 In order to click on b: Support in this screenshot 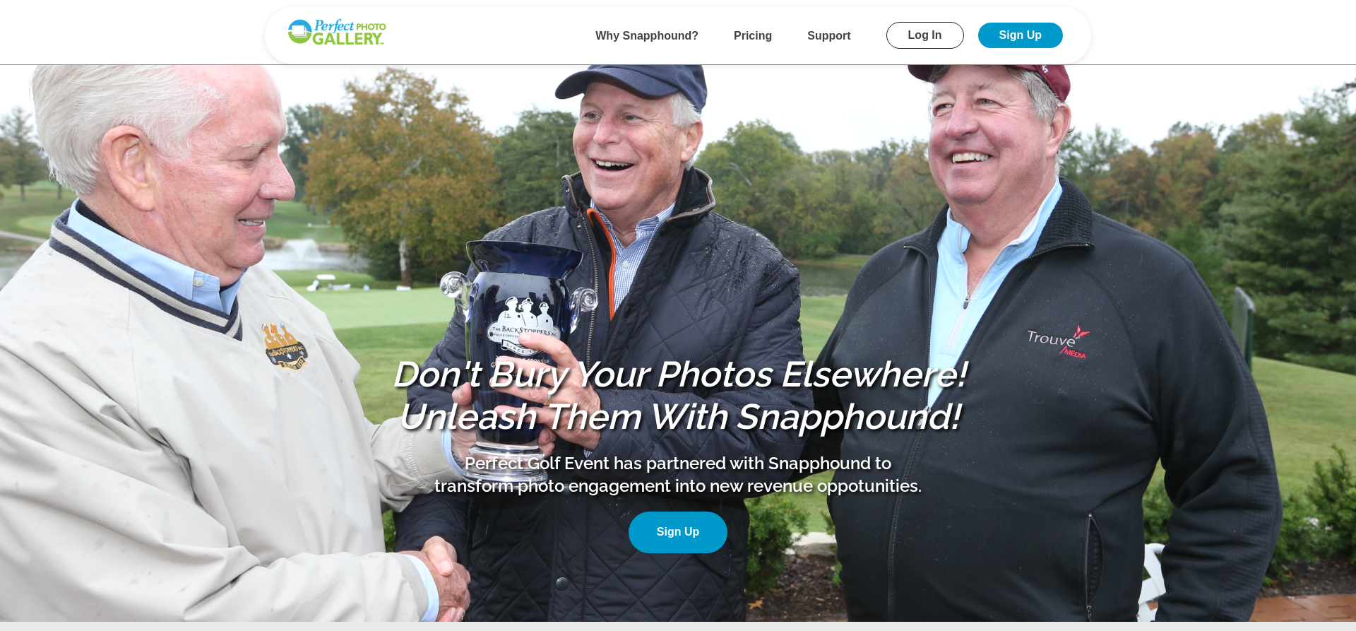, I will do `click(829, 35)`.